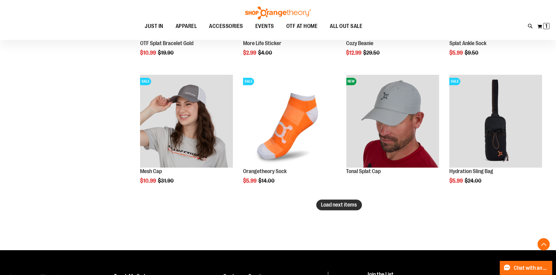 This screenshot has height=275, width=556. Describe the element at coordinates (289, 121) in the screenshot. I see `img: Product image for Orangetheory Sock` at that location.